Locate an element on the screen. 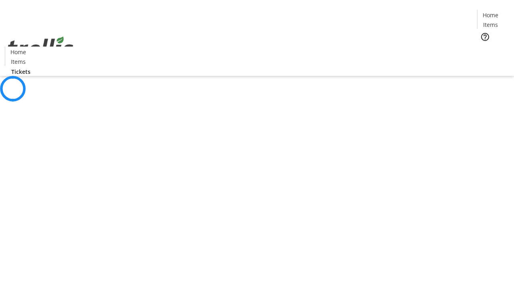 The width and height of the screenshot is (514, 289). button: Help is located at coordinates (485, 37).